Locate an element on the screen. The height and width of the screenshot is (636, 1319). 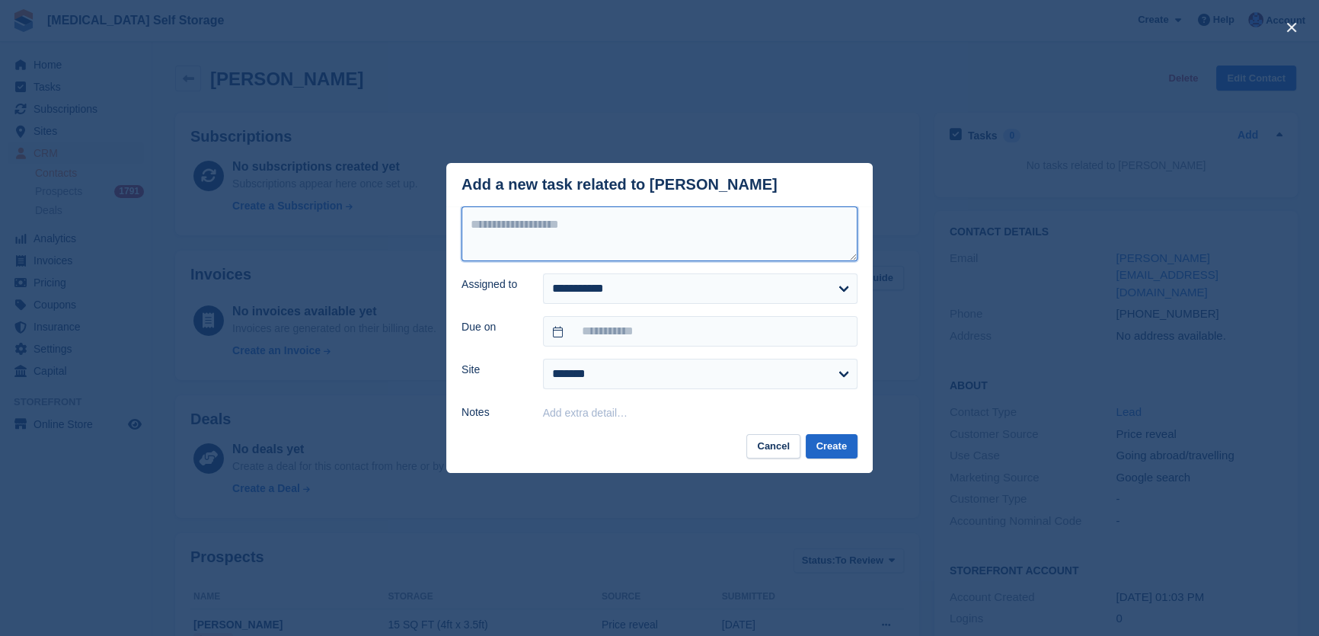
label: Site is located at coordinates (493, 369).